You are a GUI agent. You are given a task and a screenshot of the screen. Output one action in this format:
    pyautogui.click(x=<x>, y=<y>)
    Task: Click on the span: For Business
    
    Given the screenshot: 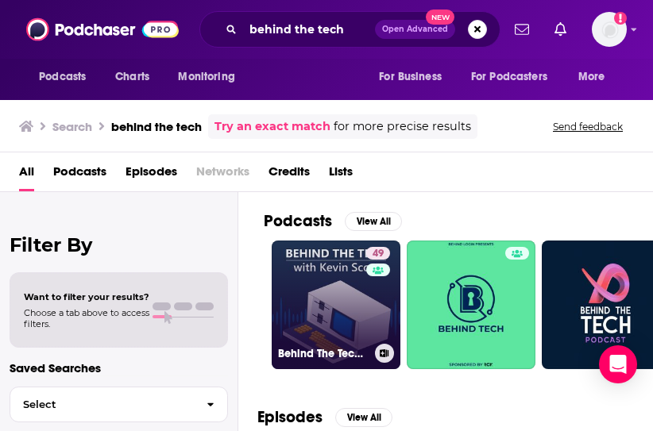 What is the action you would take?
    pyautogui.click(x=410, y=77)
    